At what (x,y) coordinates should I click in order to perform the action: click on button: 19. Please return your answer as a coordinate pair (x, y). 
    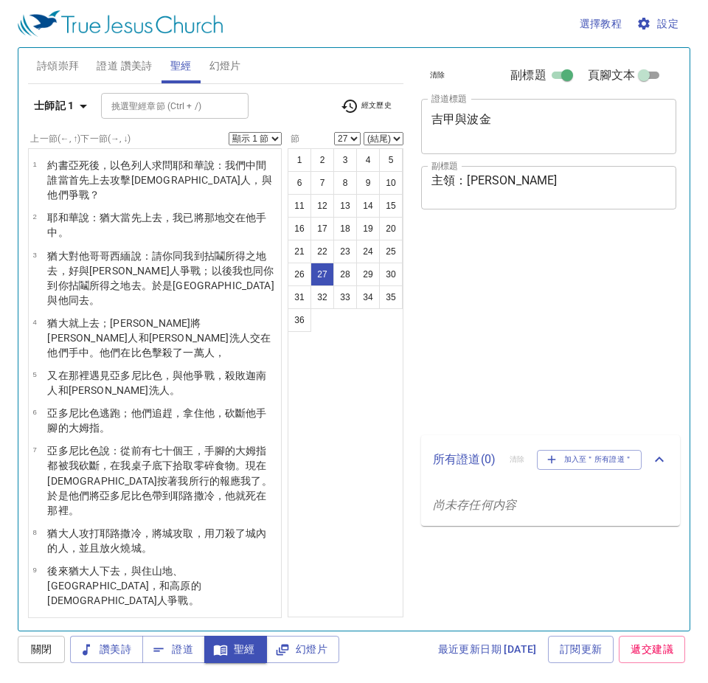
    Looking at the image, I should click on (368, 229).